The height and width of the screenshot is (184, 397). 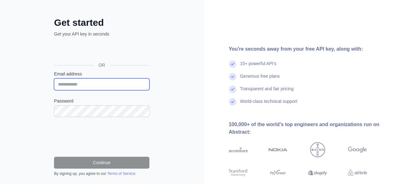 I want to click on div: 100,000+ of the world's top engineers and organizations run on Abstract:, so click(x=308, y=128).